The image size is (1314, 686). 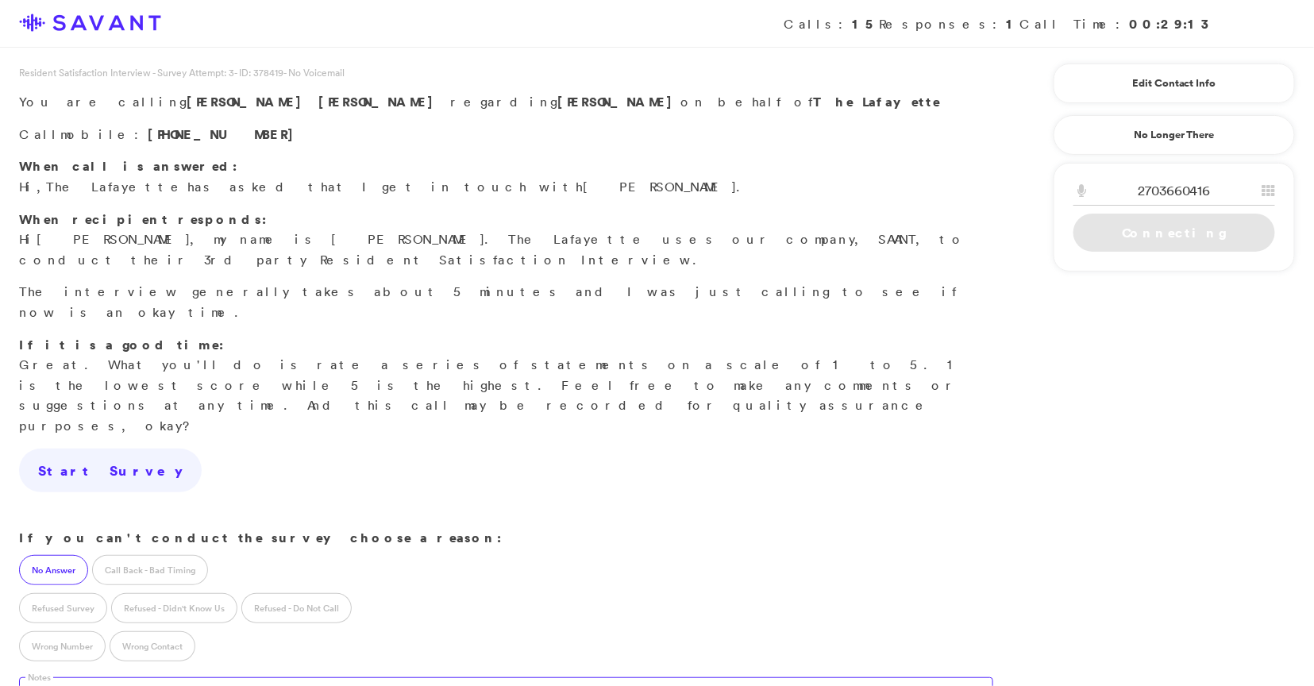 What do you see at coordinates (506, 386) in the screenshot?
I see `p: Great. What you'll do is rate a series of statements on a scale of 1 to 5. 1 is the lowest score ...` at bounding box center [506, 386].